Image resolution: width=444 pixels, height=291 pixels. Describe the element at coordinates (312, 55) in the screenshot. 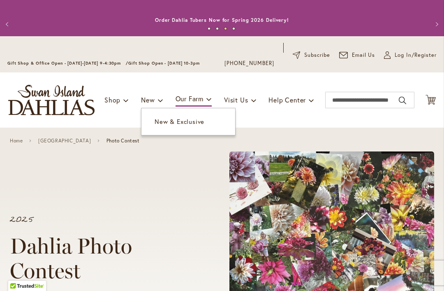

I see `a: Subscribe` at that location.